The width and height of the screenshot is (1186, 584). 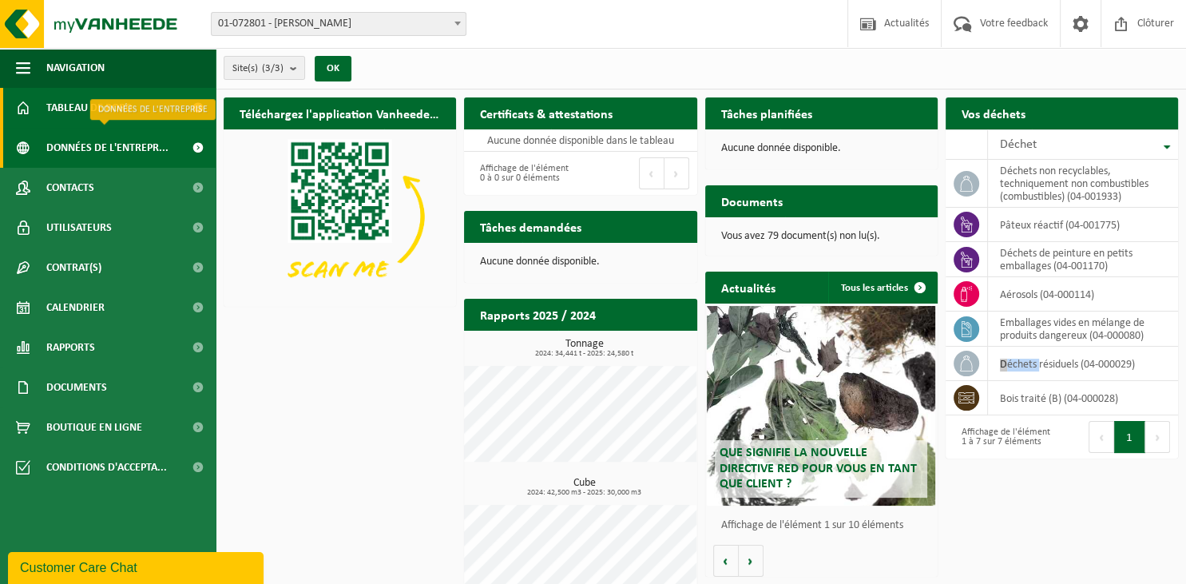 I want to click on button: Vorige, so click(x=726, y=561).